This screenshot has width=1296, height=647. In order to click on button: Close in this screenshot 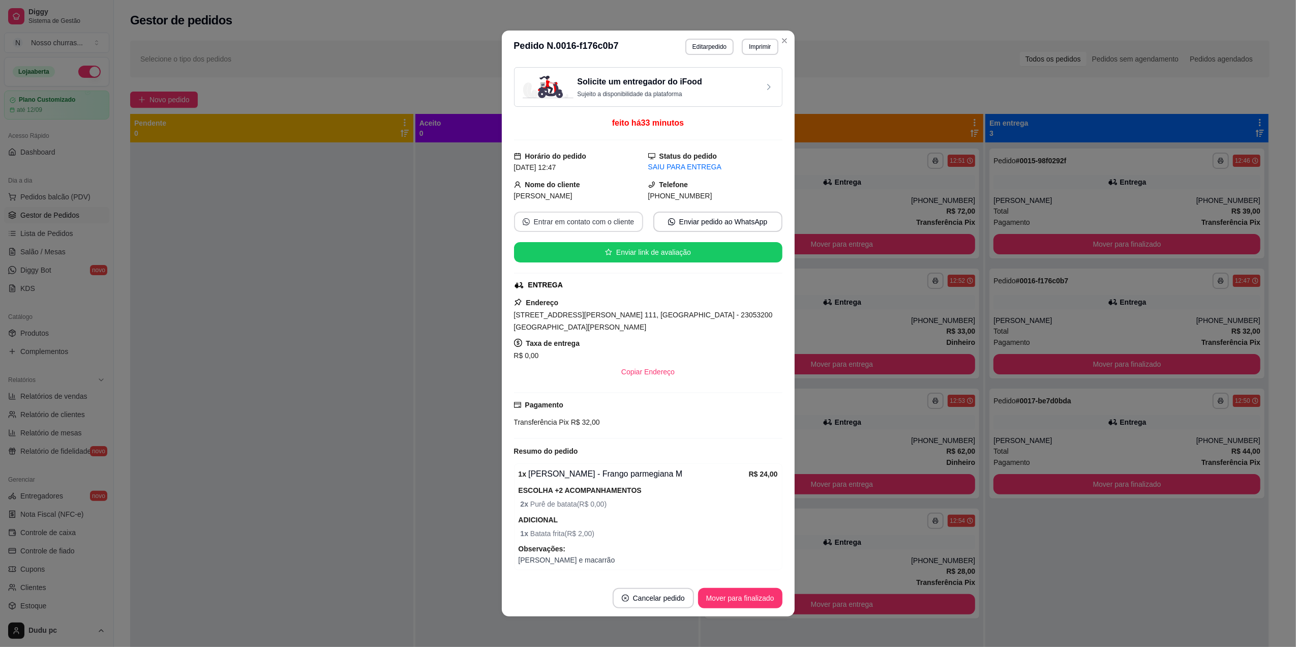, I will do `click(785, 41)`.